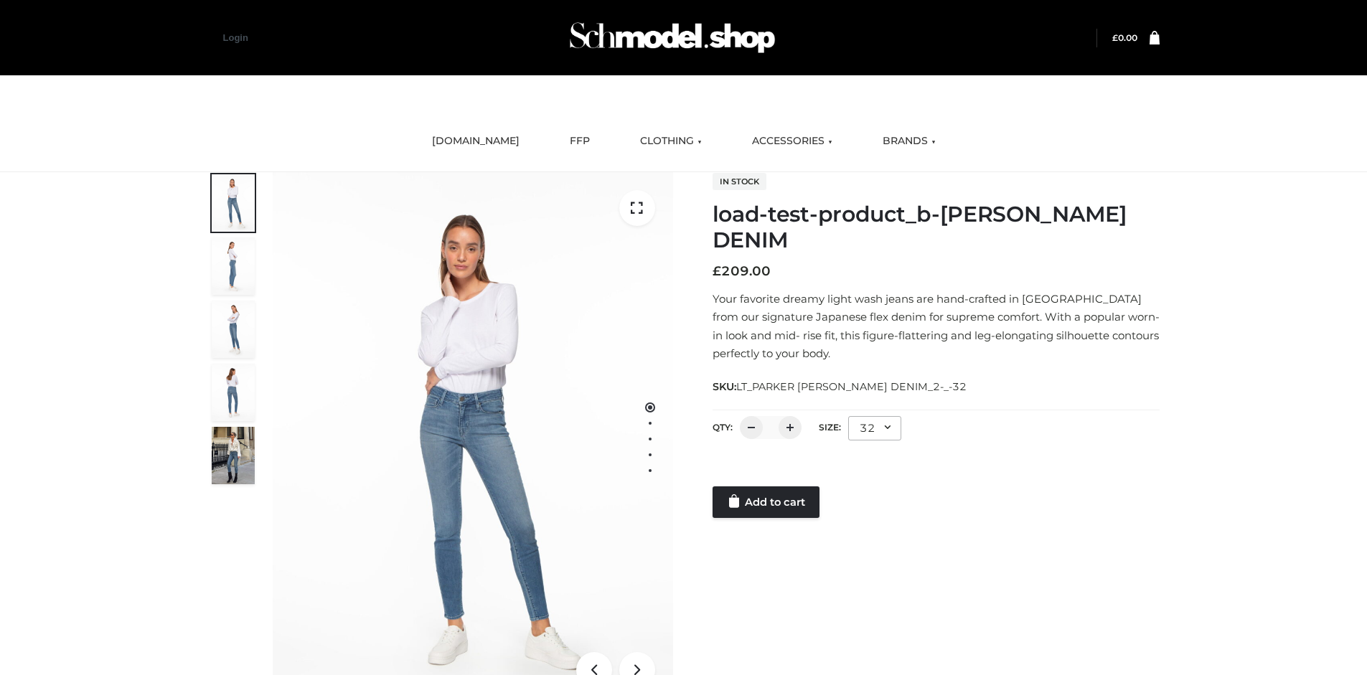 Image resolution: width=1367 pixels, height=675 pixels. What do you see at coordinates (766, 502) in the screenshot?
I see `a: Add to cart` at bounding box center [766, 502].